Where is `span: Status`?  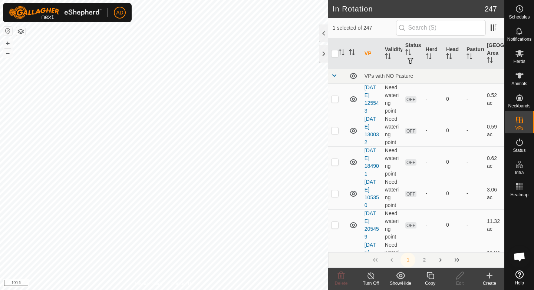
span: Status is located at coordinates (519, 151).